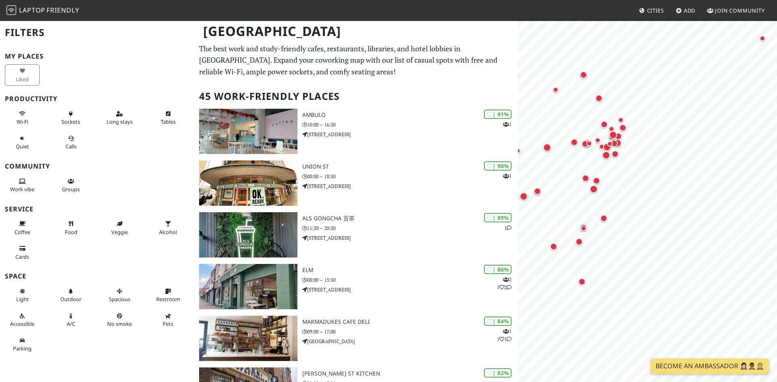  I want to click on h3: Union St, so click(410, 167).